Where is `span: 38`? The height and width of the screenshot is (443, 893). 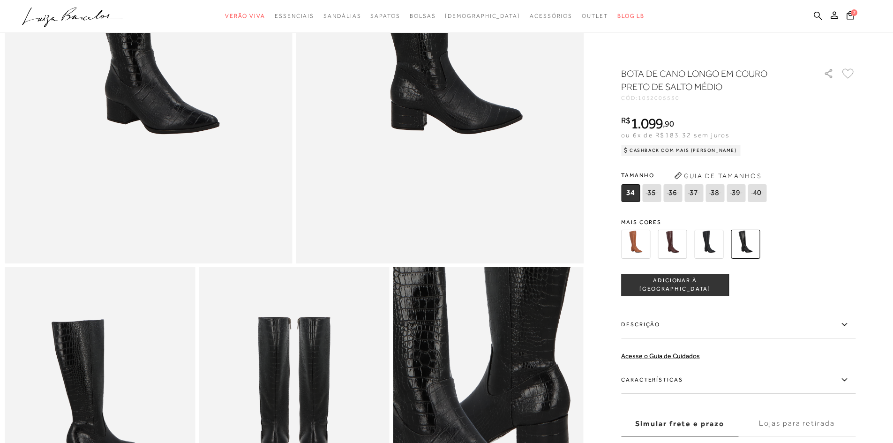
span: 38 is located at coordinates (715, 193).